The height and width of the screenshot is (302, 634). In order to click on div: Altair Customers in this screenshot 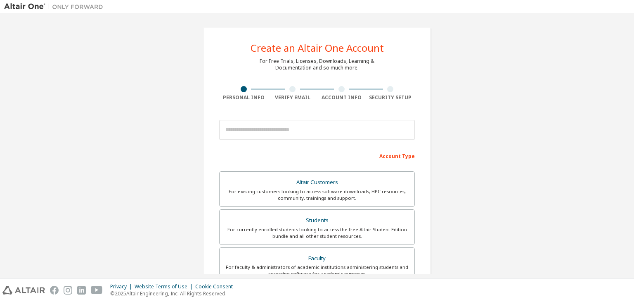, I will do `click(317, 182)`.